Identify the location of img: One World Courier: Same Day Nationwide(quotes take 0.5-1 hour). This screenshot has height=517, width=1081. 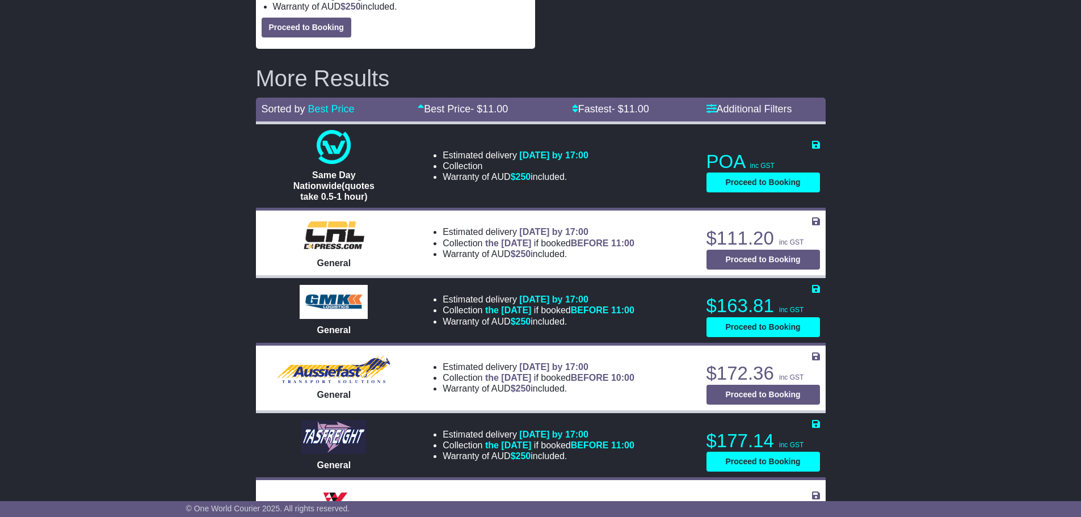
(334, 147).